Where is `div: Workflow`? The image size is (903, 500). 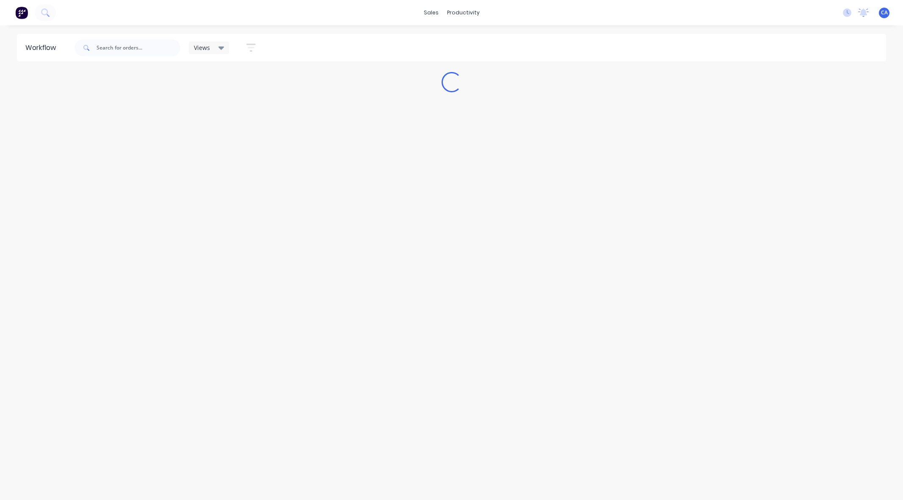 div: Workflow is located at coordinates (43, 48).